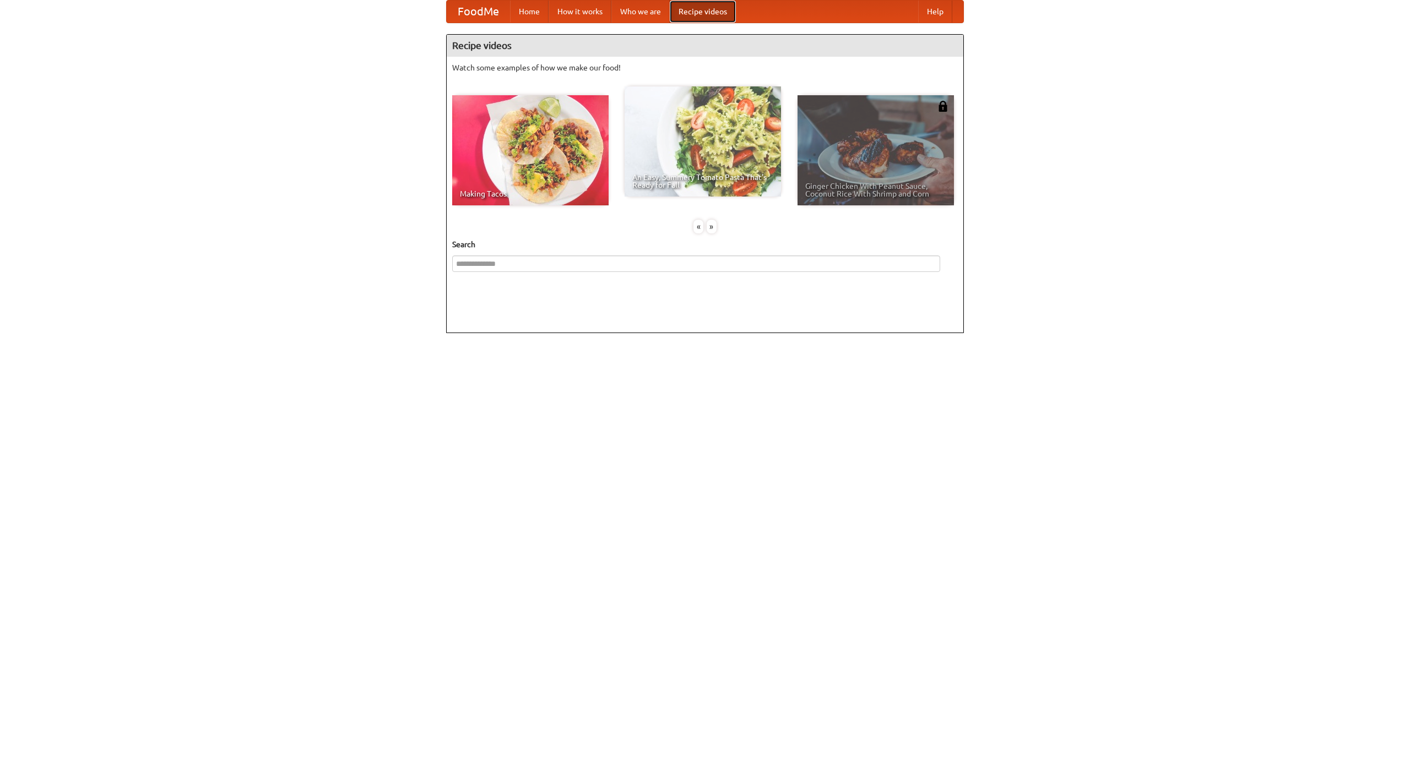  Describe the element at coordinates (478, 12) in the screenshot. I see `a: FoodMe` at that location.